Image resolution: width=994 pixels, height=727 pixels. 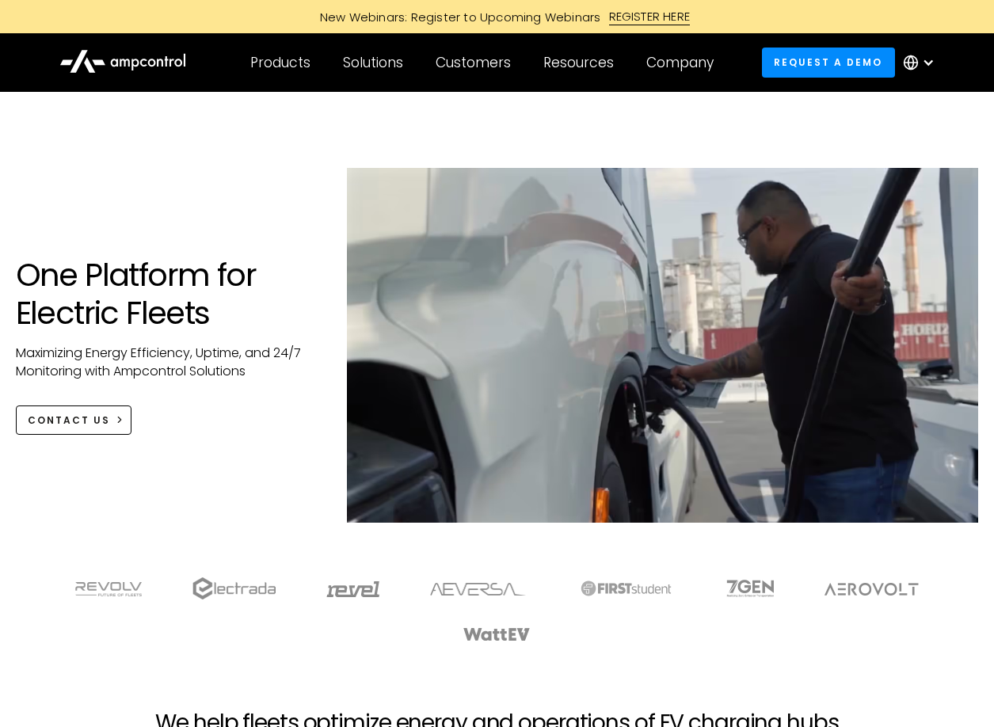 What do you see at coordinates (578, 63) in the screenshot?
I see `div: Resources` at bounding box center [578, 63].